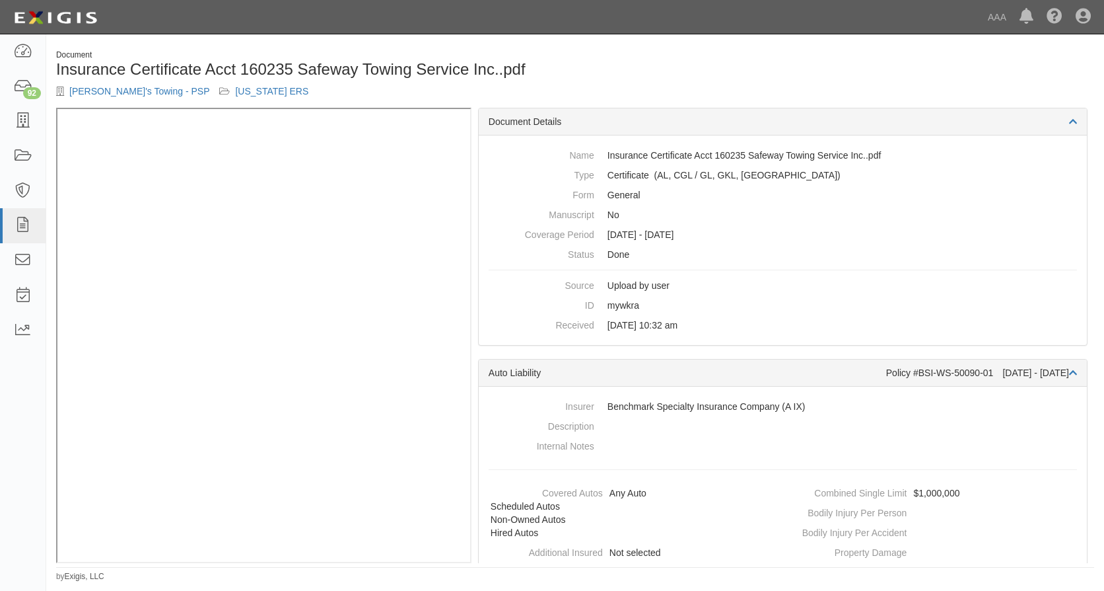 The image size is (1104, 591). What do you see at coordinates (783, 195) in the screenshot?
I see `dd: General` at bounding box center [783, 195].